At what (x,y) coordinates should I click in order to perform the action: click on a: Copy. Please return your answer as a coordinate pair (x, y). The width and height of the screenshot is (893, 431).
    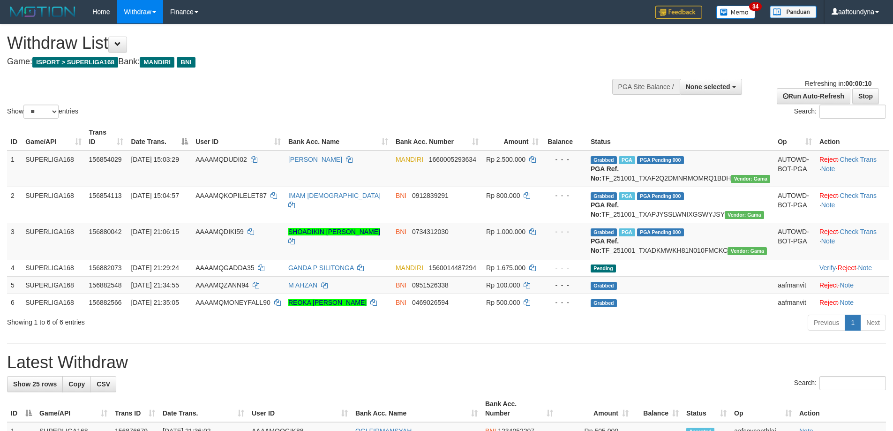
    Looking at the image, I should click on (76, 384).